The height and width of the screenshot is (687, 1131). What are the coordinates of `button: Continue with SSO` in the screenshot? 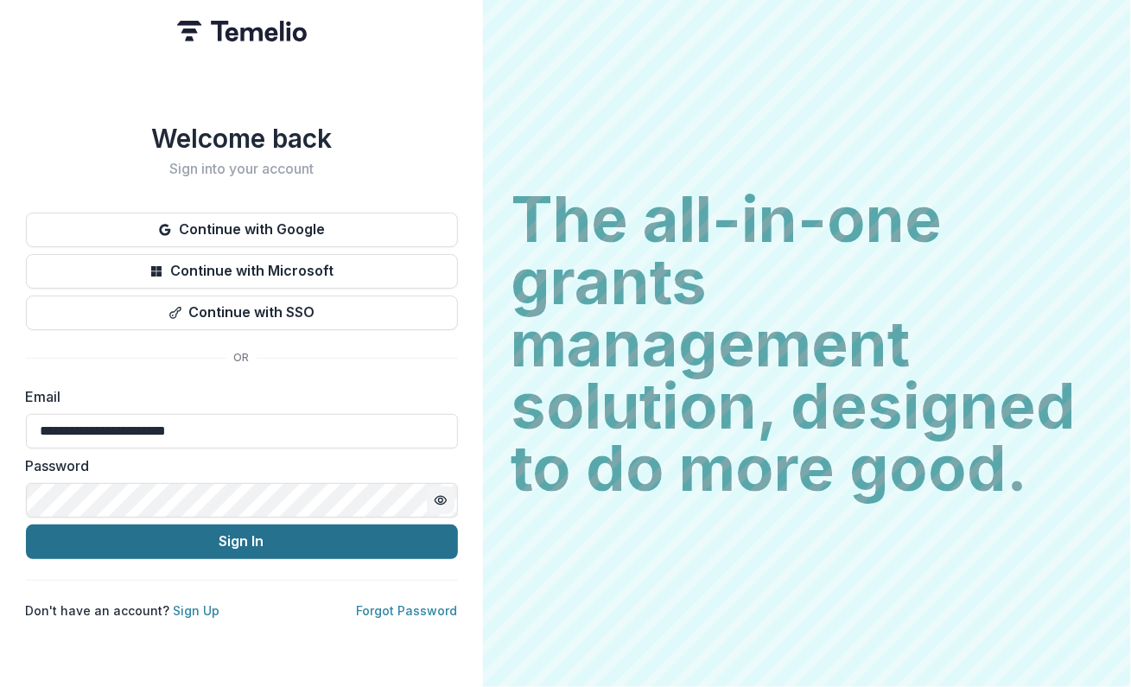 It's located at (242, 313).